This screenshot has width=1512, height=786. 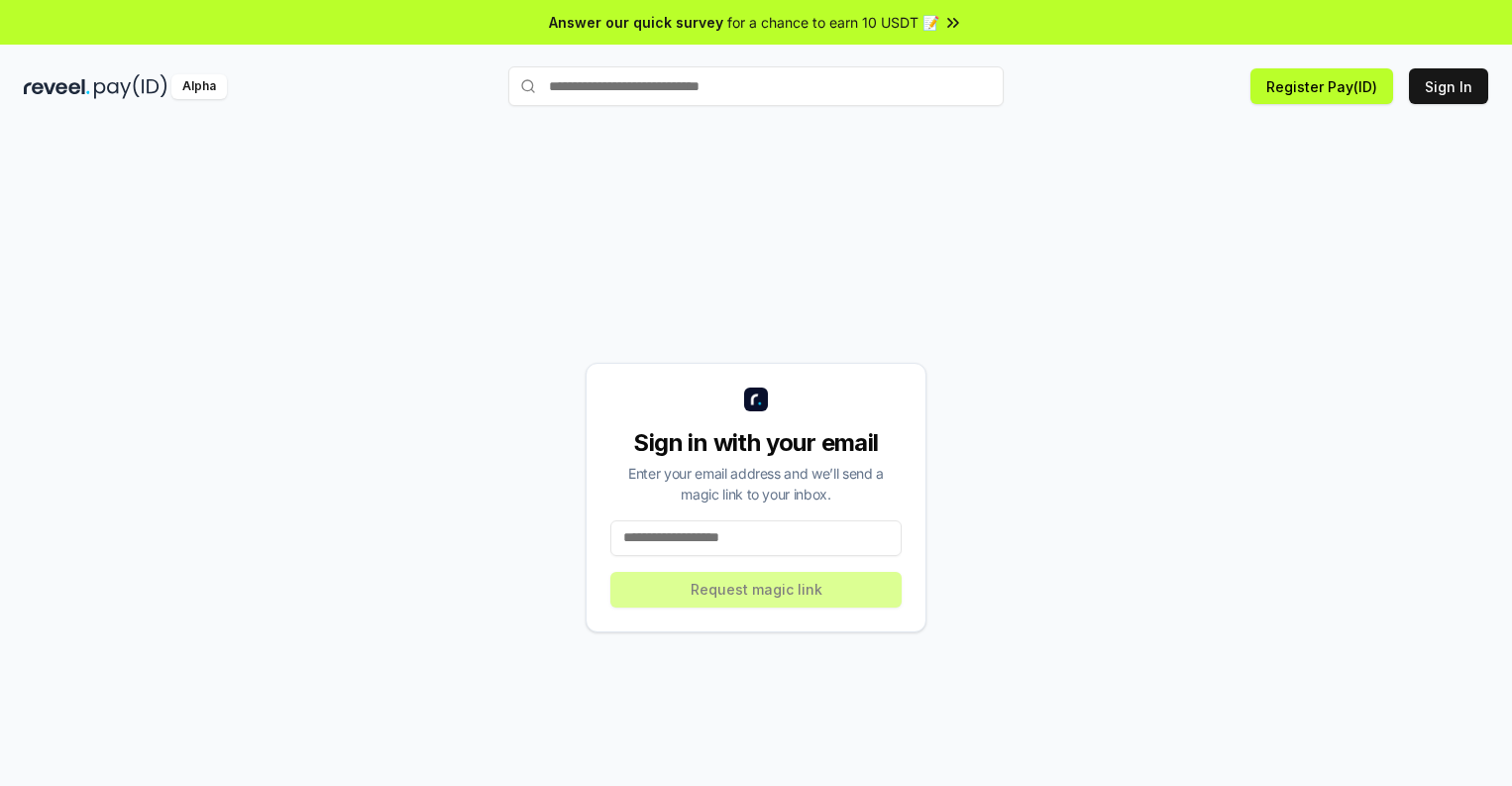 I want to click on div: Enter your email address and we’ll send a magic link to your inbox., so click(x=756, y=484).